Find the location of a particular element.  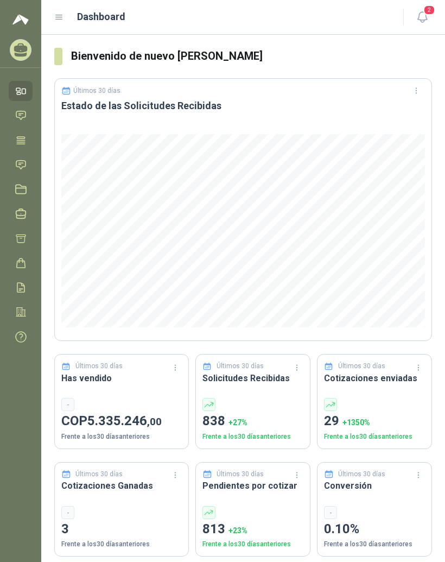

span: 5.335.246 is located at coordinates (124, 421).